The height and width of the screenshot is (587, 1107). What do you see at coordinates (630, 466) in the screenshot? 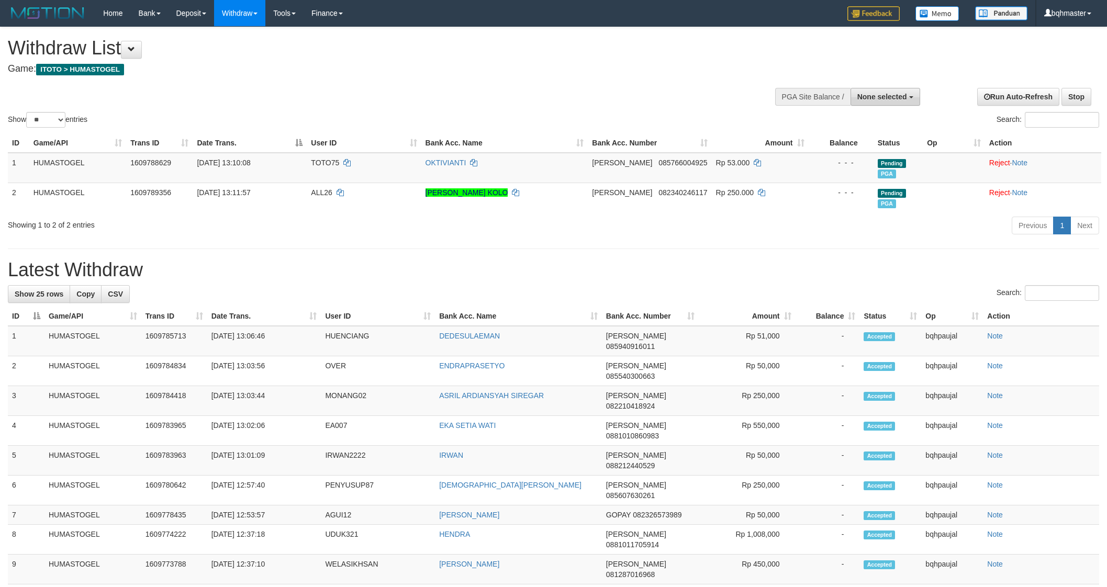
I see `span: Copy 088212440529 to clipboard` at bounding box center [630, 466].